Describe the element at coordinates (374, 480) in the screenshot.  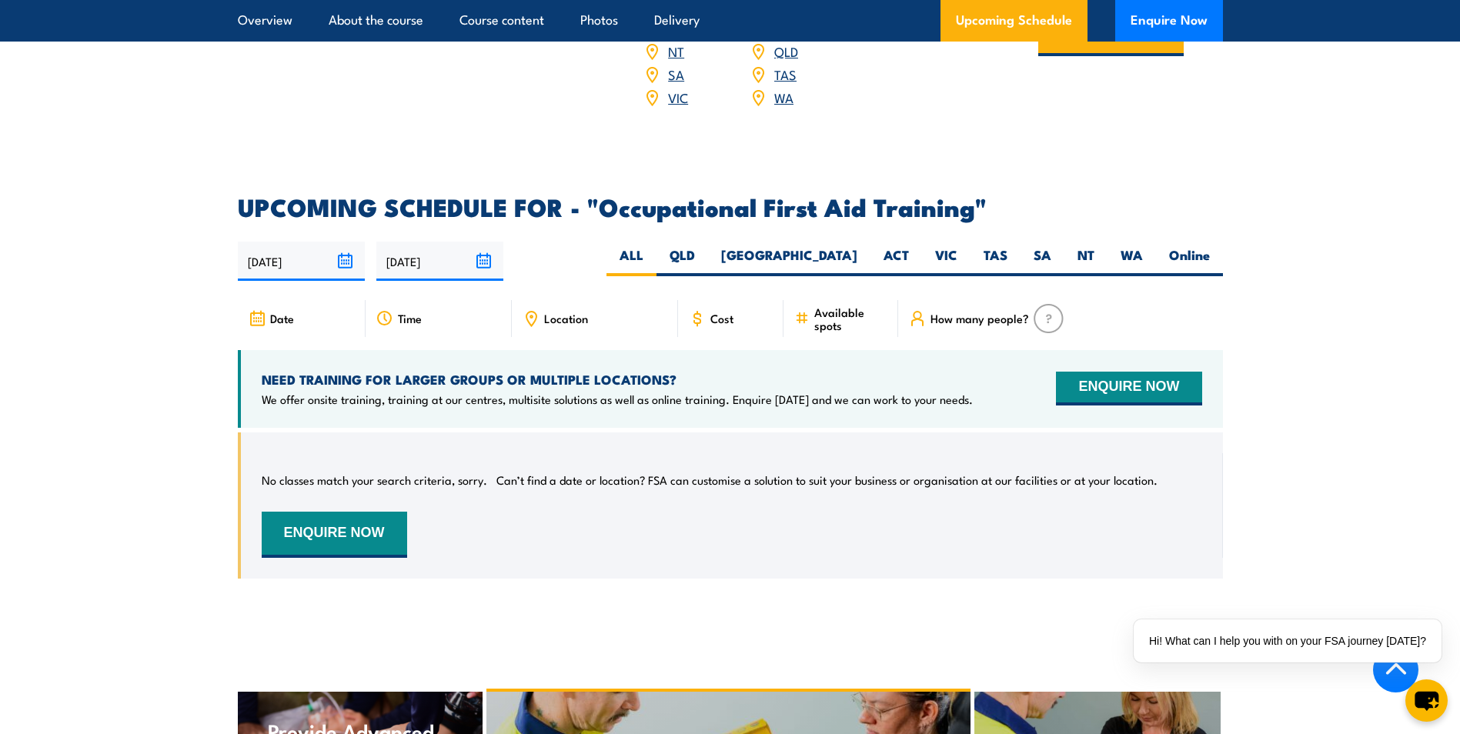
I see `p: No classes match your search criteria, sorry.` at that location.